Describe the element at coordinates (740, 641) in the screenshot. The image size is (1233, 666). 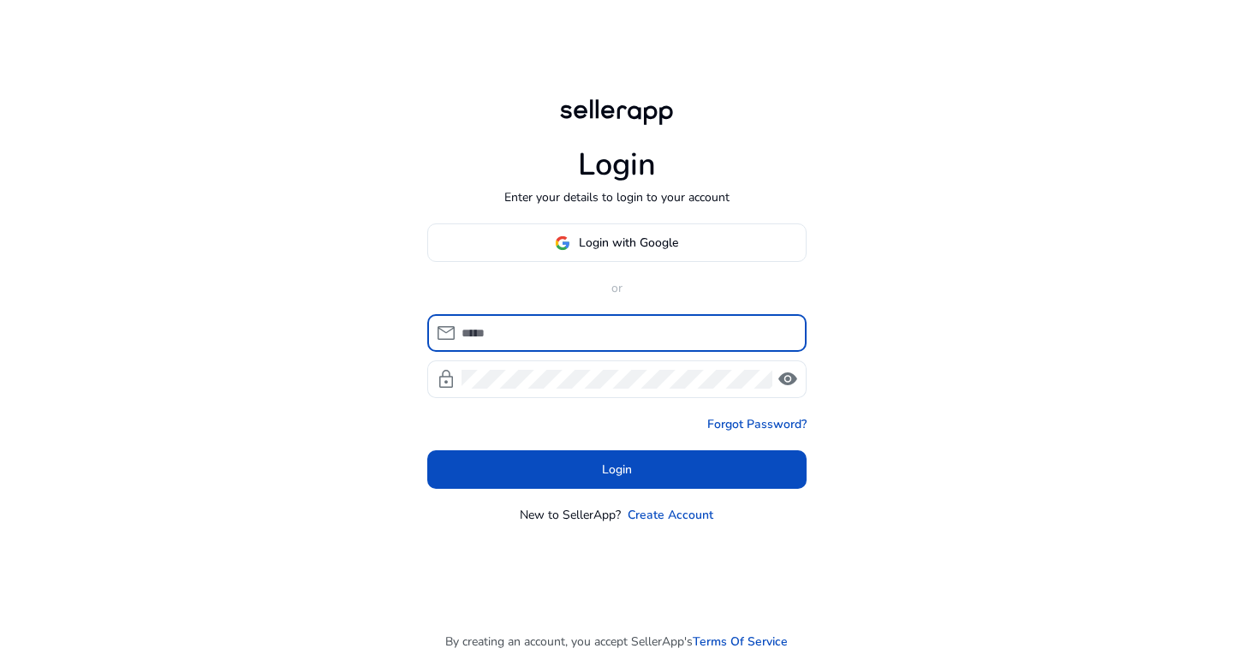
I see `a: Terms Of Service` at that location.